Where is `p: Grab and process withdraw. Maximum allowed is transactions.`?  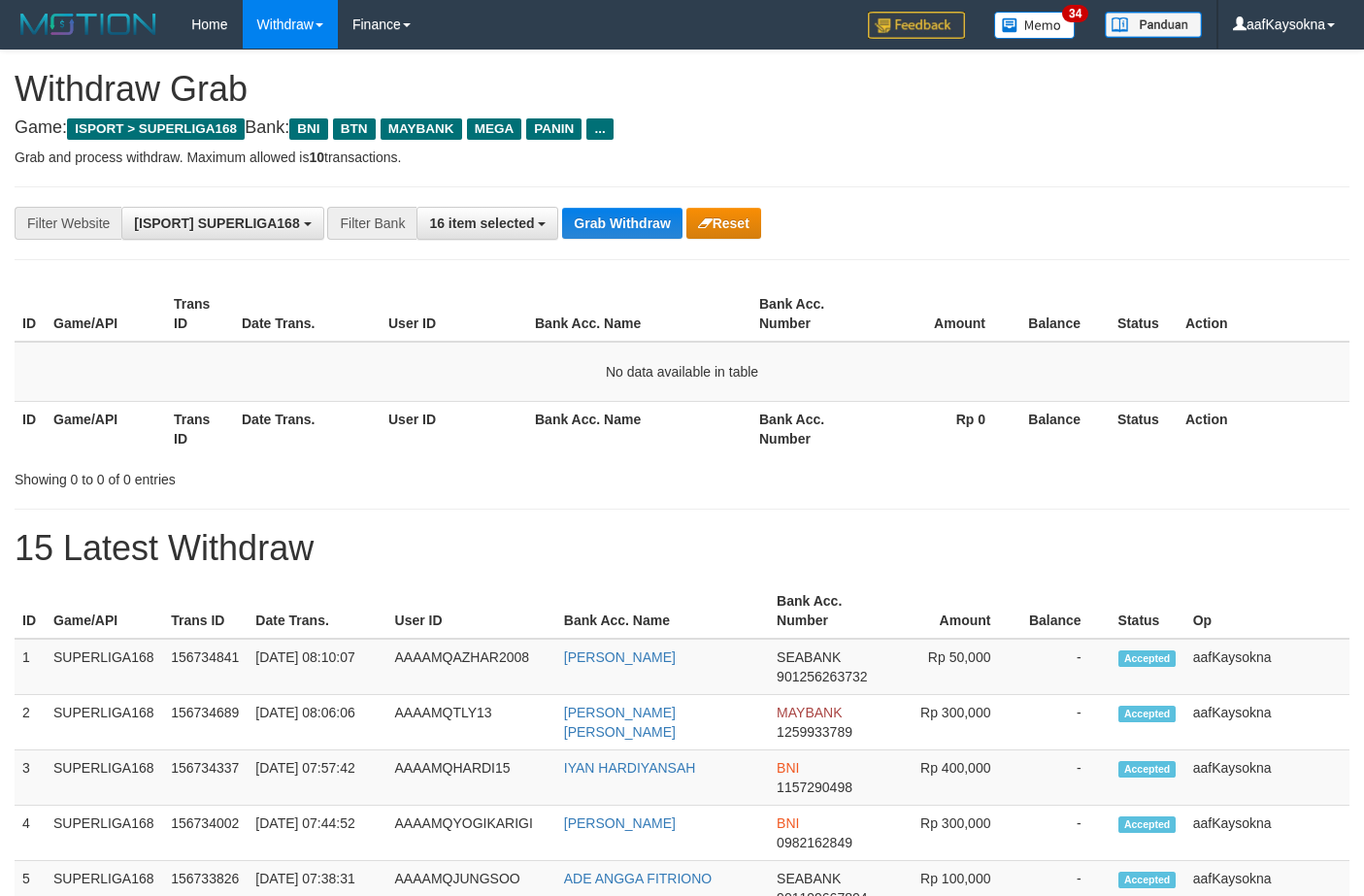 p: Grab and process withdraw. Maximum allowed is transactions. is located at coordinates (682, 157).